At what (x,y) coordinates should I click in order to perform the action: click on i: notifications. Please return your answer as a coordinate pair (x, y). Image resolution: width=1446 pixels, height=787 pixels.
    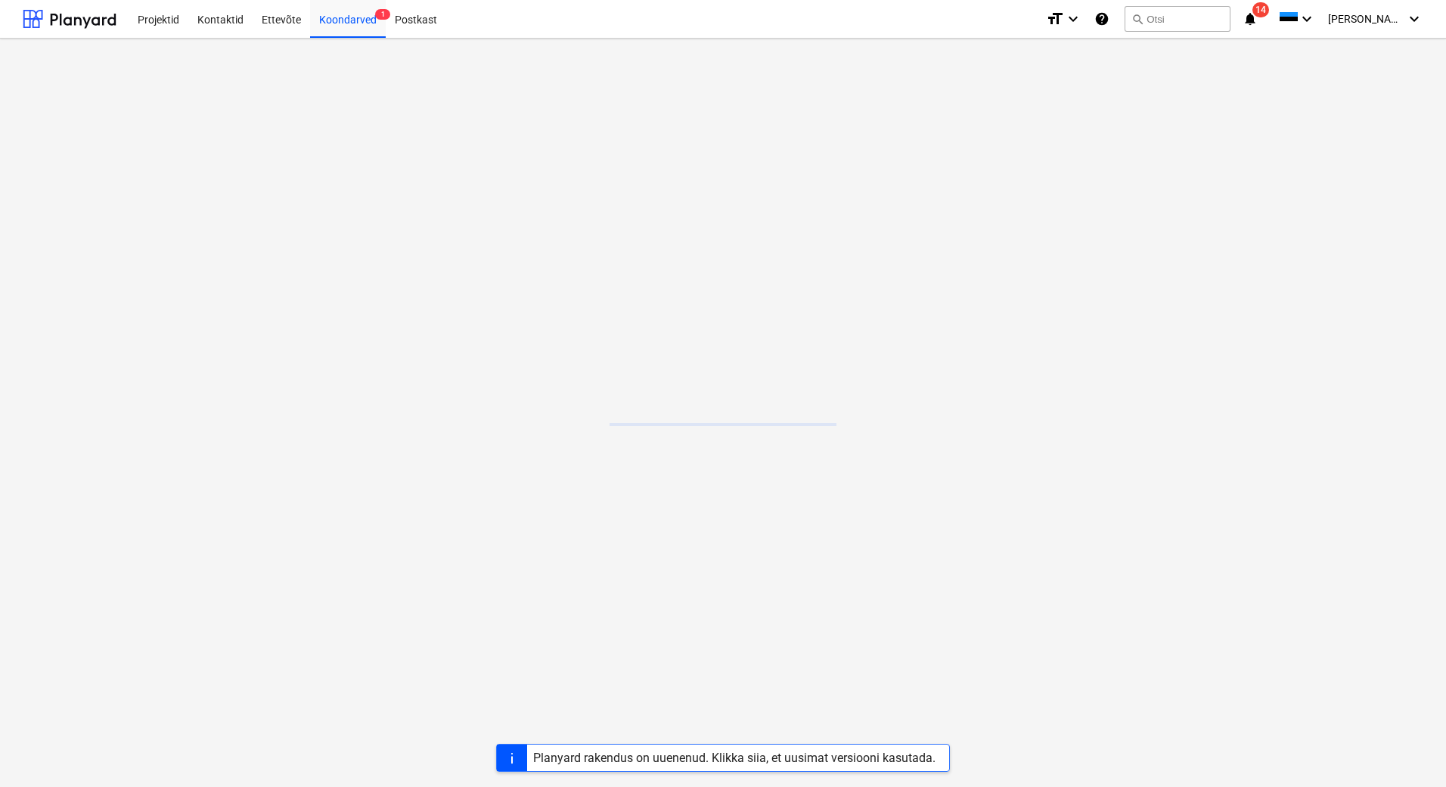
    Looking at the image, I should click on (1250, 19).